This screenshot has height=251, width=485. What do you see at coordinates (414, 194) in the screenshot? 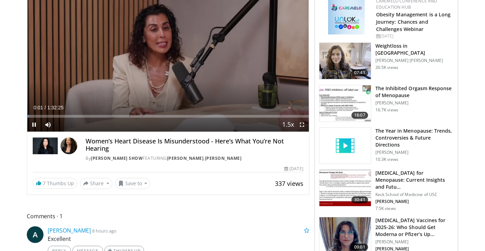
I see `p: Keck School of Medicine of USC` at bounding box center [414, 194].